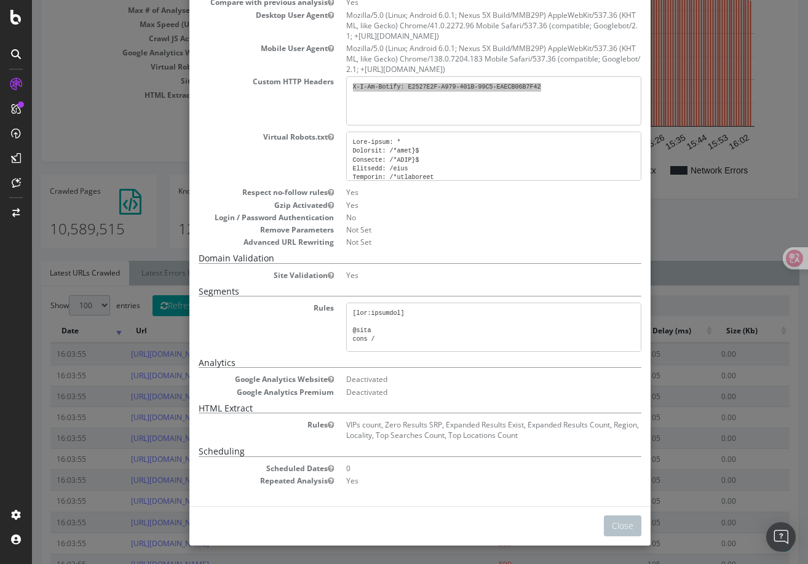  What do you see at coordinates (462, 468) in the screenshot?
I see `dd: 0` at bounding box center [462, 468].